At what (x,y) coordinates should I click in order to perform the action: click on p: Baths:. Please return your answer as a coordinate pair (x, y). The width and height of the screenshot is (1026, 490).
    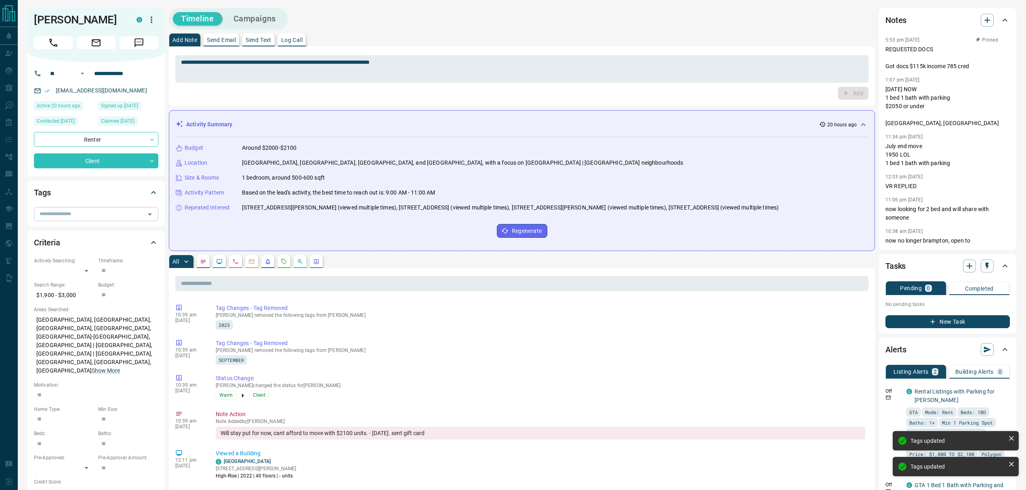
    Looking at the image, I should click on (128, 434).